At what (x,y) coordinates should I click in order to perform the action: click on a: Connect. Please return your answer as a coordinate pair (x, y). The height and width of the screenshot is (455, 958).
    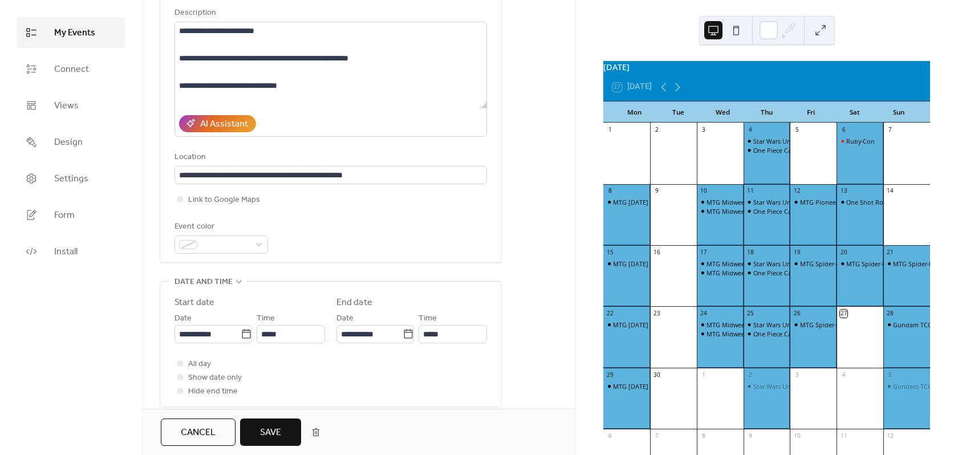
    Looking at the image, I should click on (71, 69).